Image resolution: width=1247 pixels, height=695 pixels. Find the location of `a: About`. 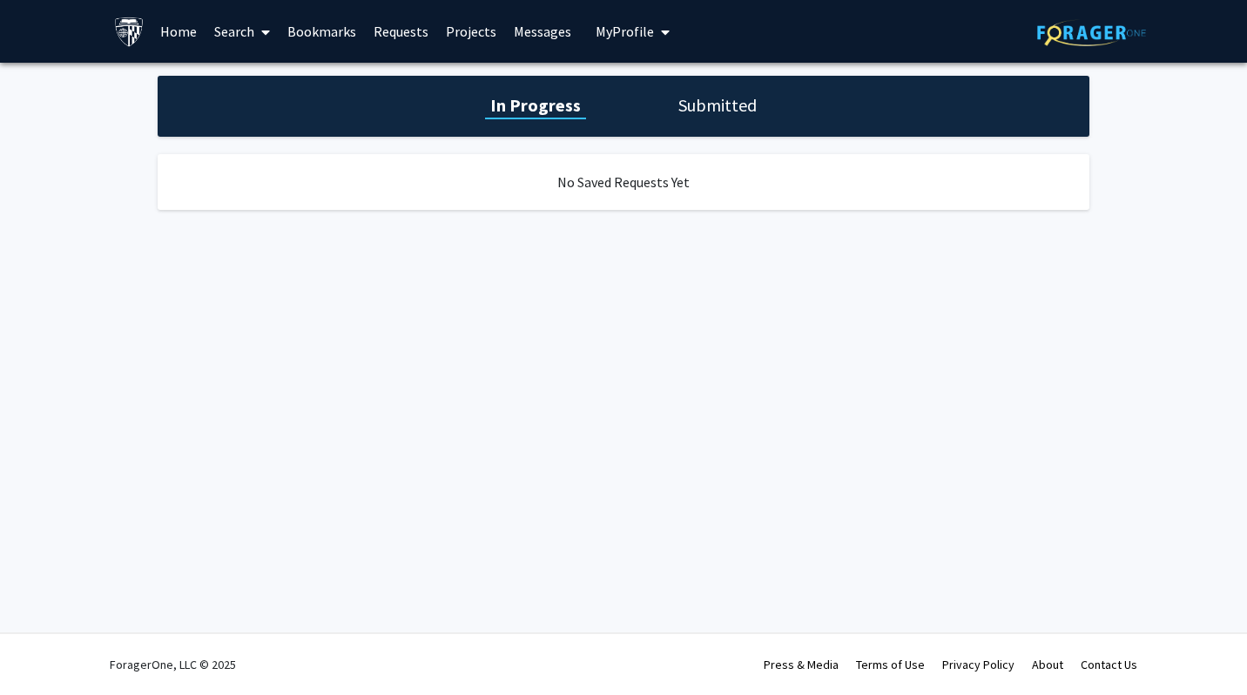

a: About is located at coordinates (1048, 665).